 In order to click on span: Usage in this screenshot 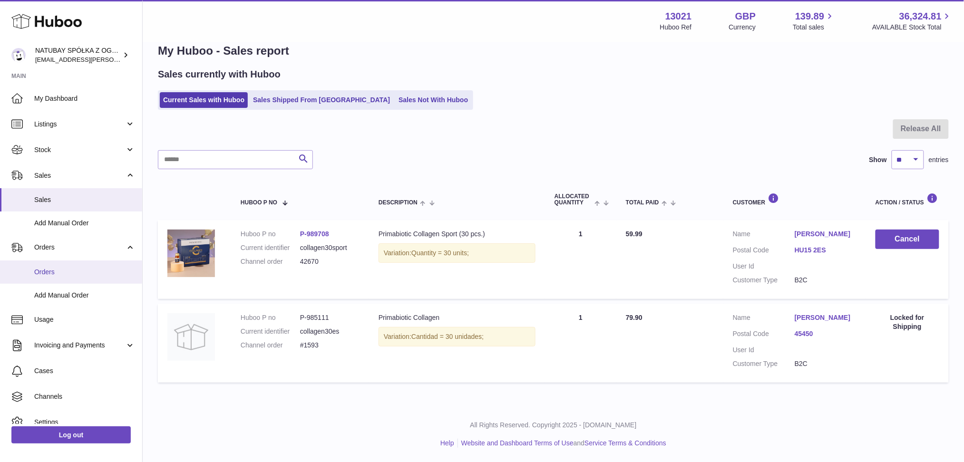, I will do `click(85, 320)`.